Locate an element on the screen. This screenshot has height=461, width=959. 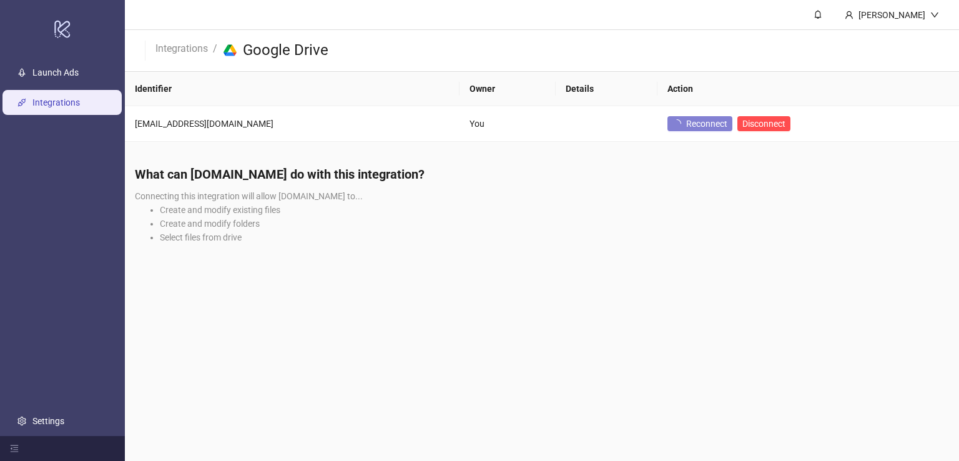
div: You is located at coordinates (508, 124).